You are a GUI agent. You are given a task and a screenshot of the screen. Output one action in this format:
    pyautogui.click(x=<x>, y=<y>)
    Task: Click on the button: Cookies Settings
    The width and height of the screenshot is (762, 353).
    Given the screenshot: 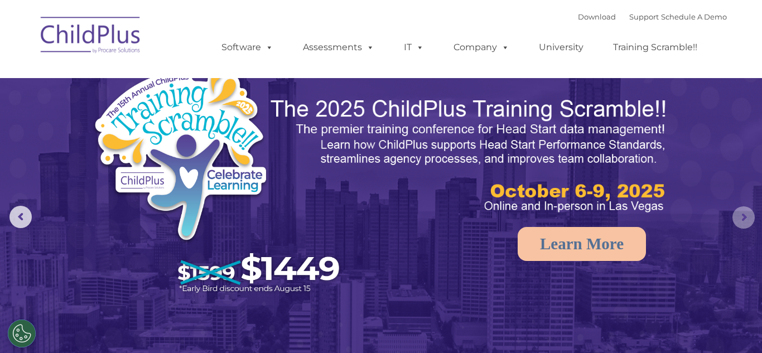 What is the action you would take?
    pyautogui.click(x=22, y=333)
    